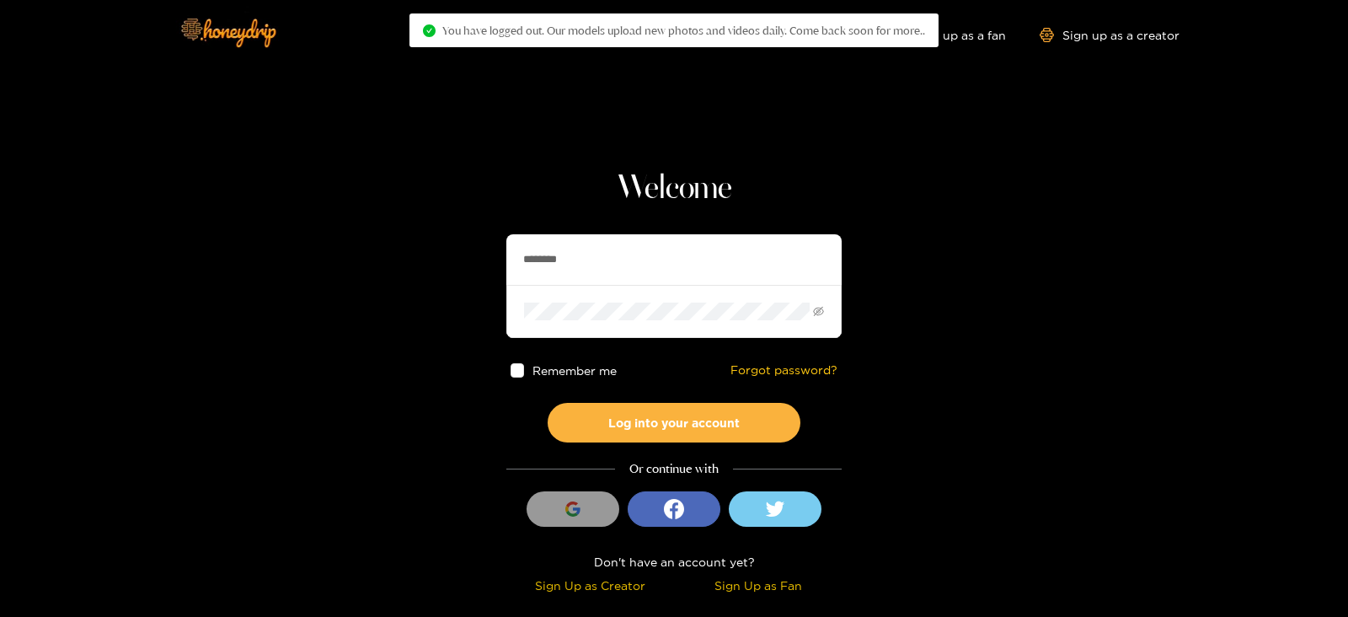 Image resolution: width=1348 pixels, height=617 pixels. Describe the element at coordinates (683, 30) in the screenshot. I see `span: You have logged out. Our models upload new photos and videos daily. Come back soon for more..` at that location.